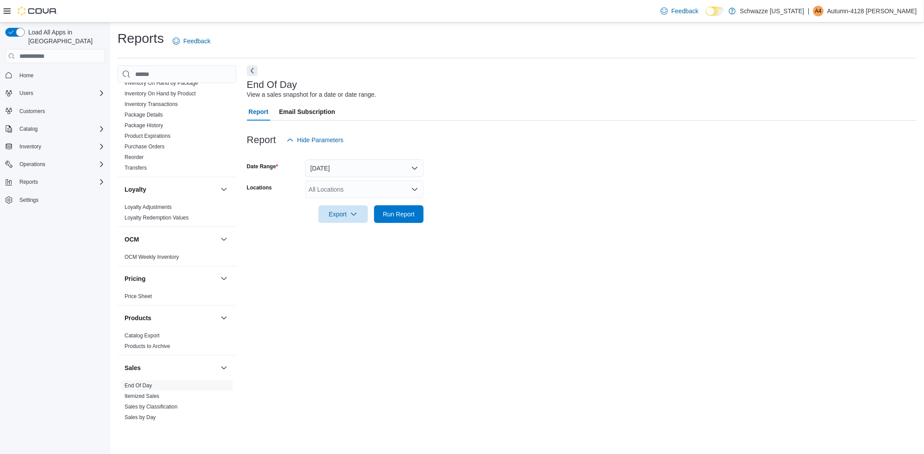 The height and width of the screenshot is (454, 924). I want to click on input: Dark Mode, so click(715, 11).